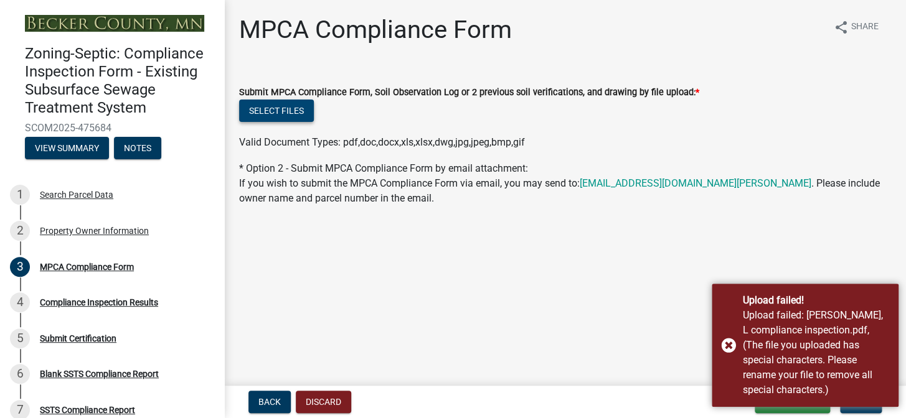 The width and height of the screenshot is (906, 418). I want to click on button: Discard, so click(323, 402).